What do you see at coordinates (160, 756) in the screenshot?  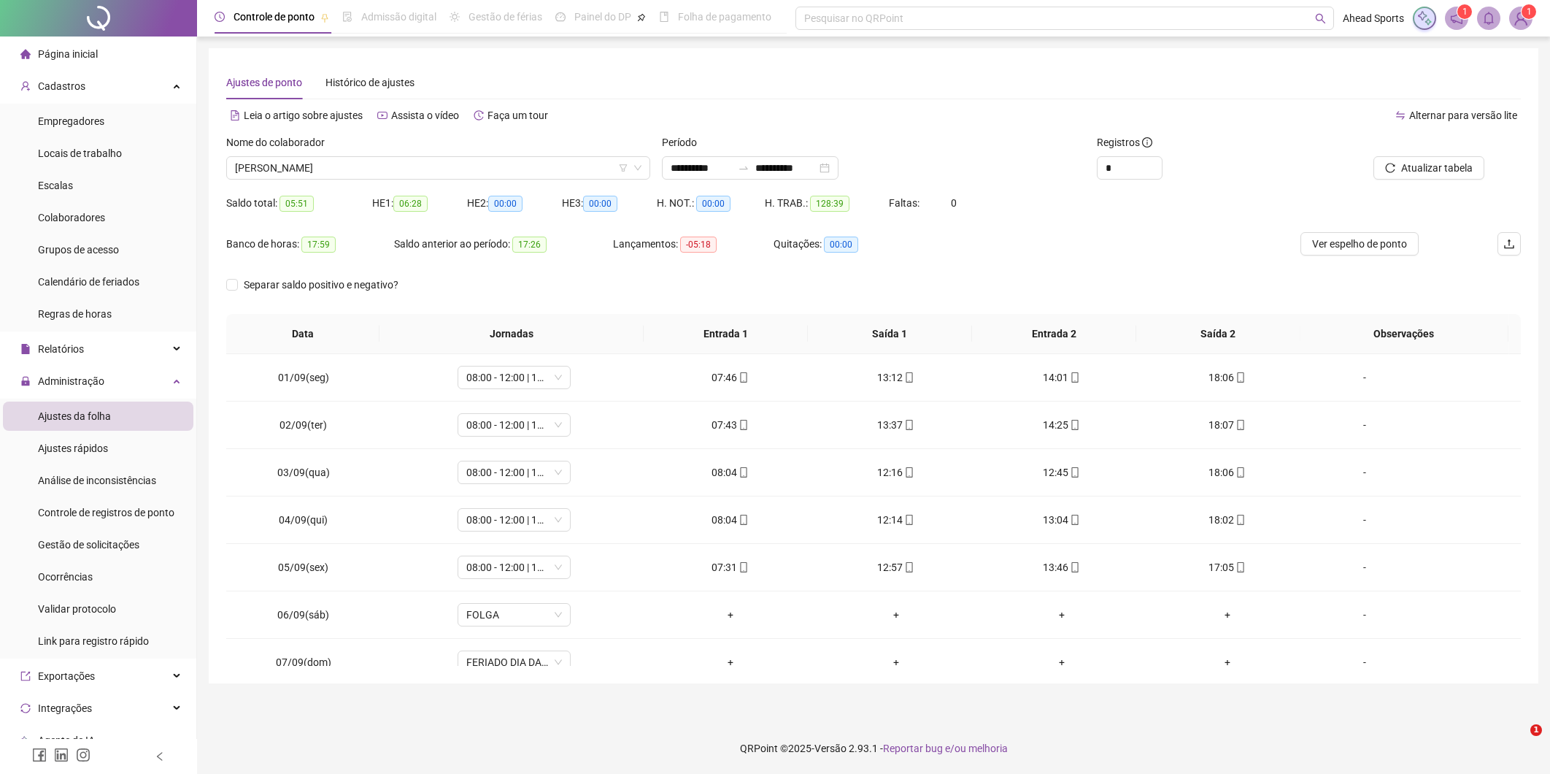 I see `span: left` at bounding box center [160, 756].